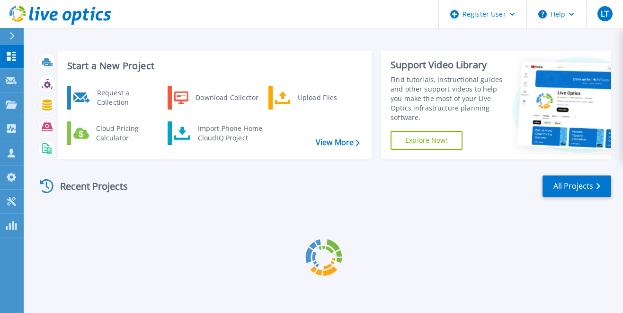  I want to click on div: Support Video Library, so click(448, 65).